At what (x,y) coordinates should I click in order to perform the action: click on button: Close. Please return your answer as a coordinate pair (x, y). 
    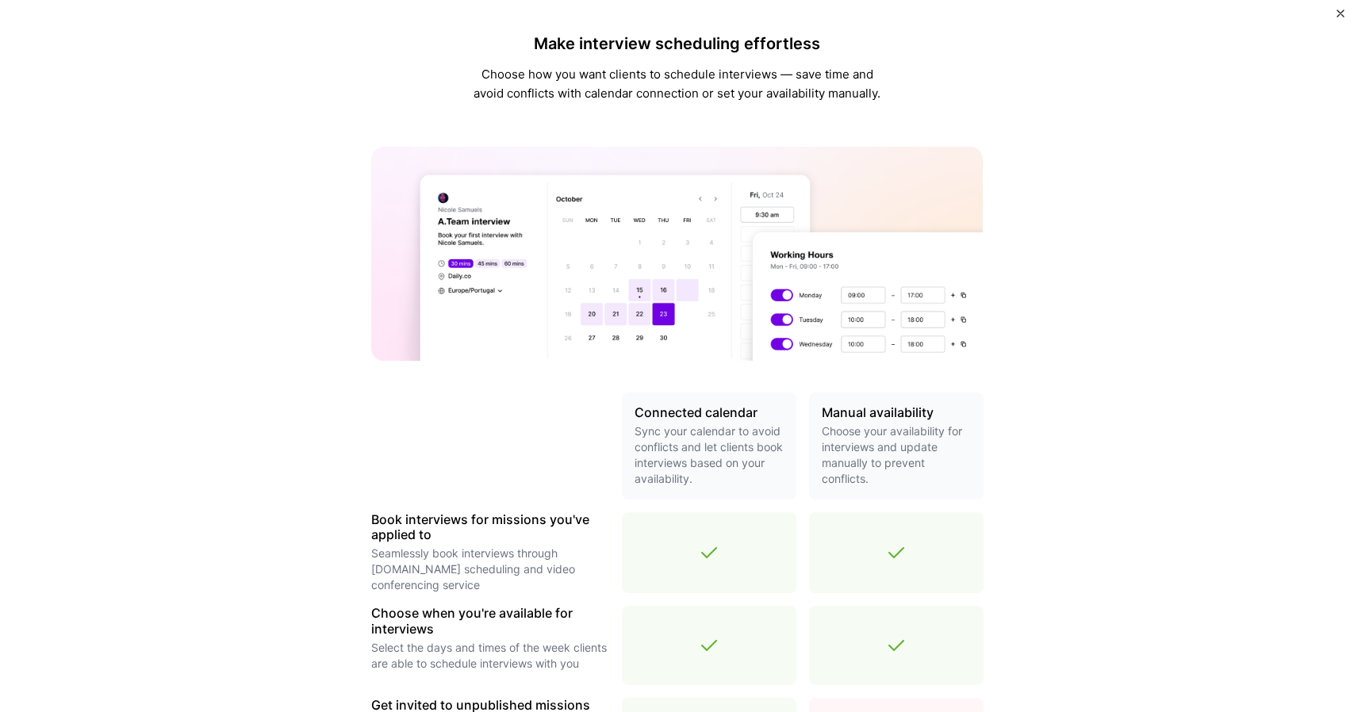
    Looking at the image, I should click on (1340, 17).